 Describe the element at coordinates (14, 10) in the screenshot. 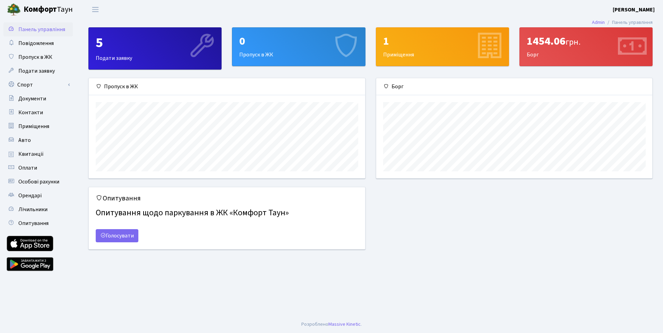

I see `img: logo.png` at that location.